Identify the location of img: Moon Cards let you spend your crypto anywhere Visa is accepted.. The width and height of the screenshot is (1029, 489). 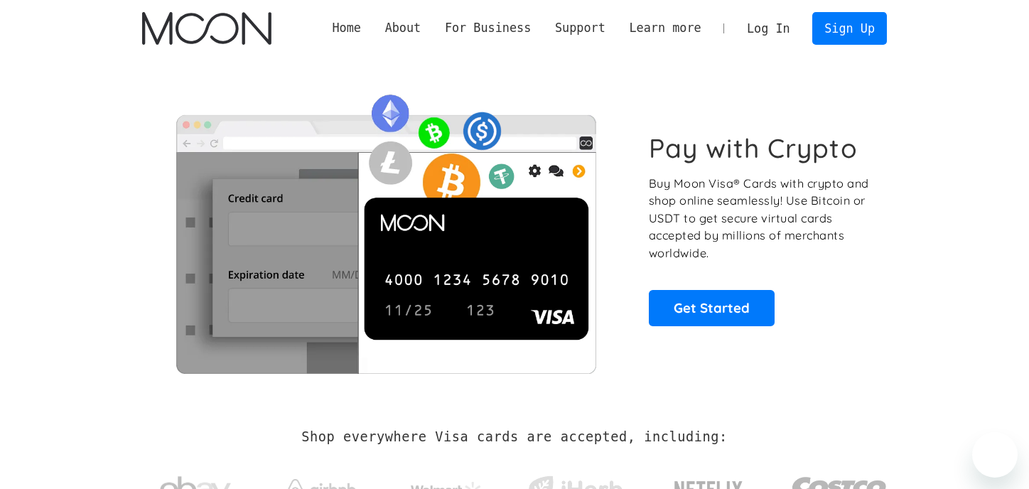
(385, 229).